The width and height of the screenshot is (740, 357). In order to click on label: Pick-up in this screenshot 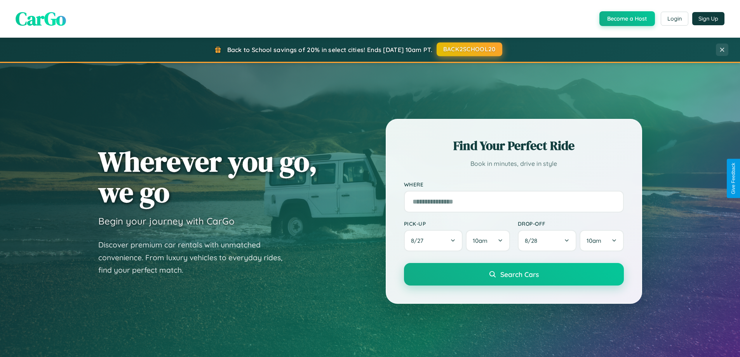, I will do `click(457, 223)`.